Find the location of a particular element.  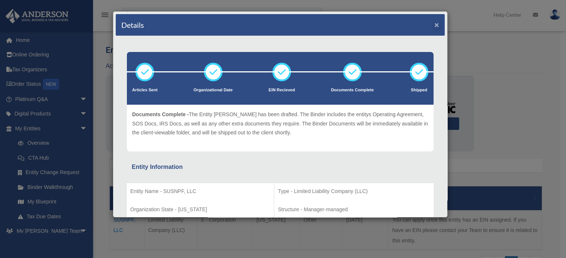

span: Documents Complete - is located at coordinates (160, 115).